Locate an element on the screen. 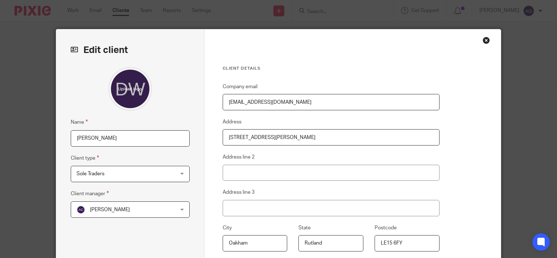  label: Address is located at coordinates (232, 122).